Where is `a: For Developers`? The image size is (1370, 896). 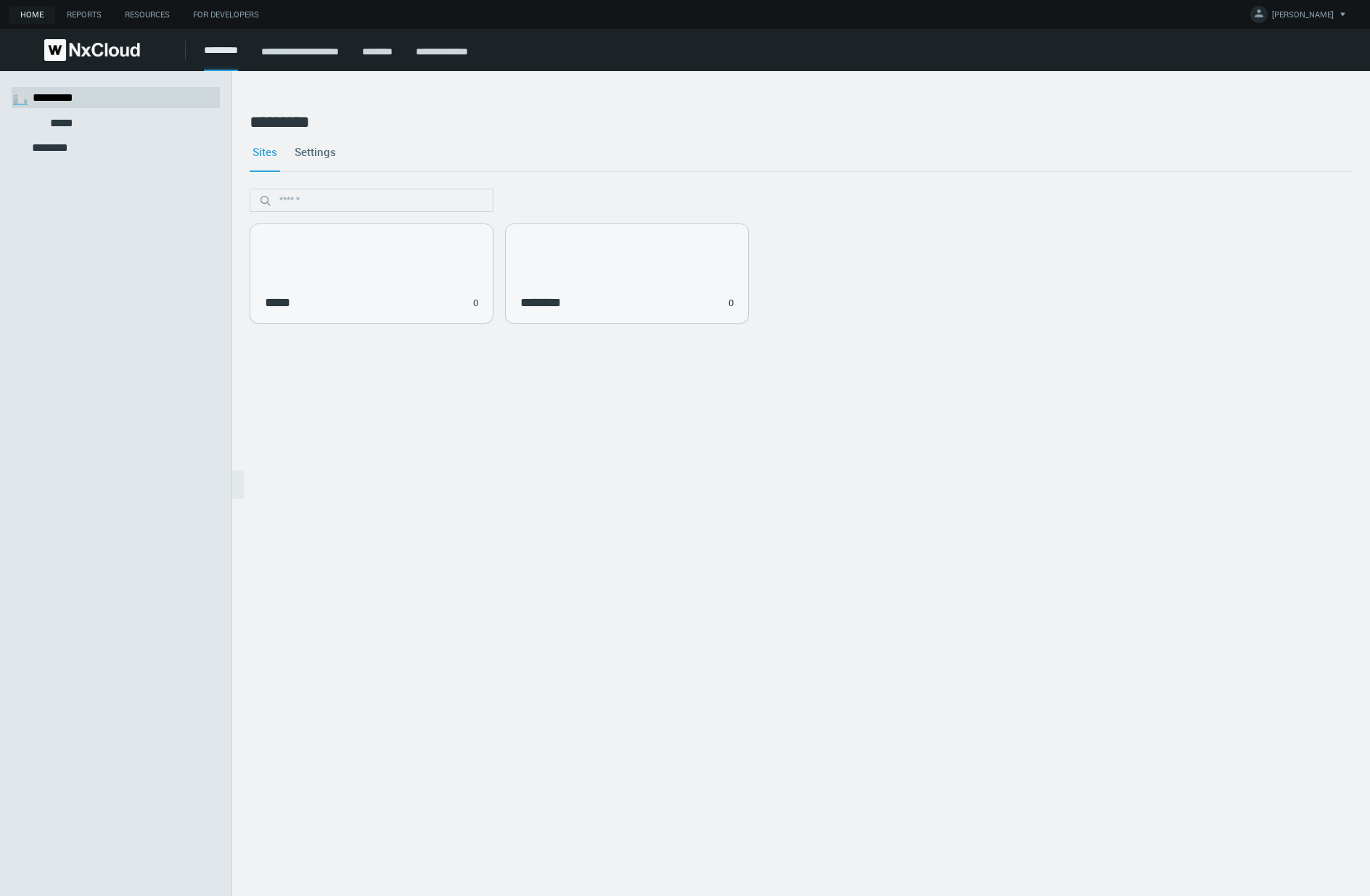 a: For Developers is located at coordinates (225, 15).